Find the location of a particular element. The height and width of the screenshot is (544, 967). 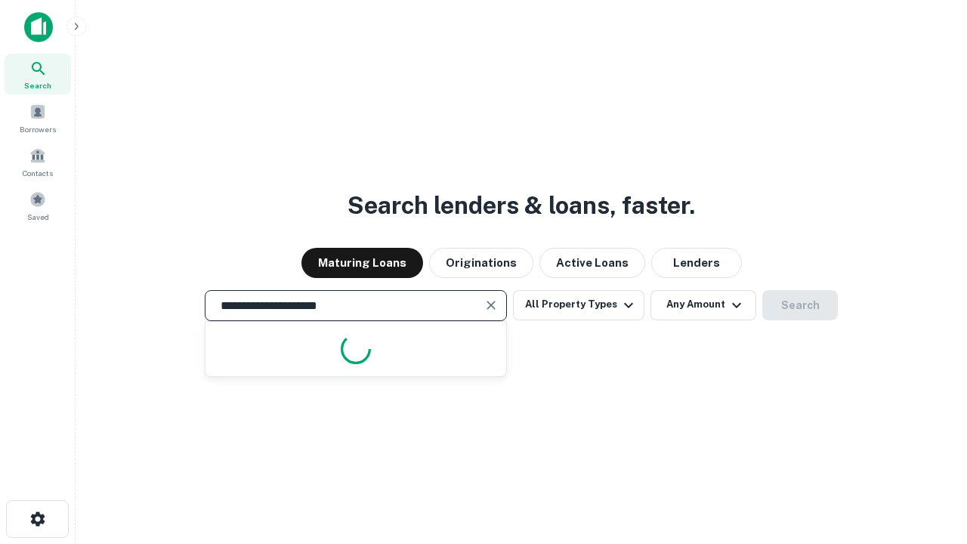

span: Borrowers is located at coordinates (38, 129).